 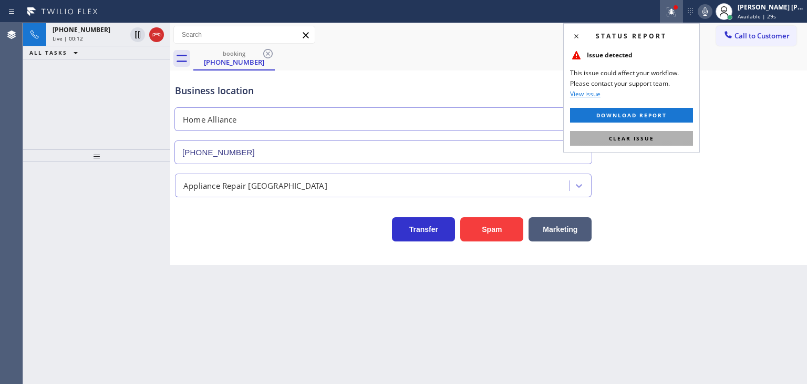 What do you see at coordinates (157, 35) in the screenshot?
I see `button: Hang up` at bounding box center [157, 35].